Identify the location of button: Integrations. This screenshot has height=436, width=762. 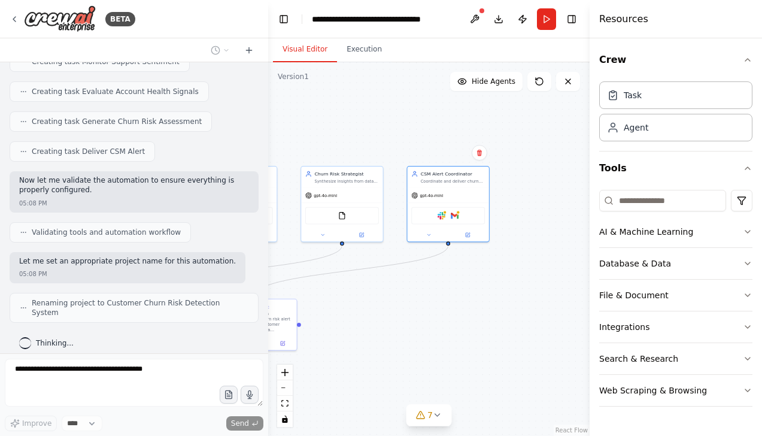
(676, 327).